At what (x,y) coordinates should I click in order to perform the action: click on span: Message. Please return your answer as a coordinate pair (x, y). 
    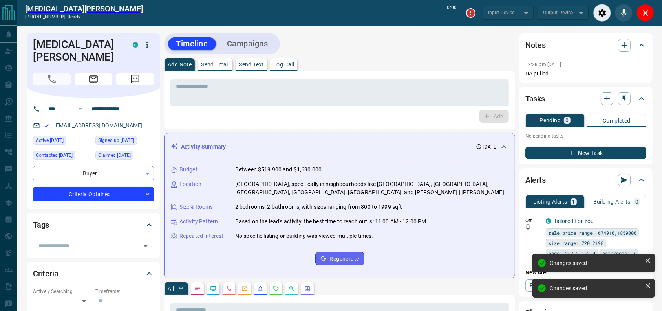
    Looking at the image, I should click on (135, 79).